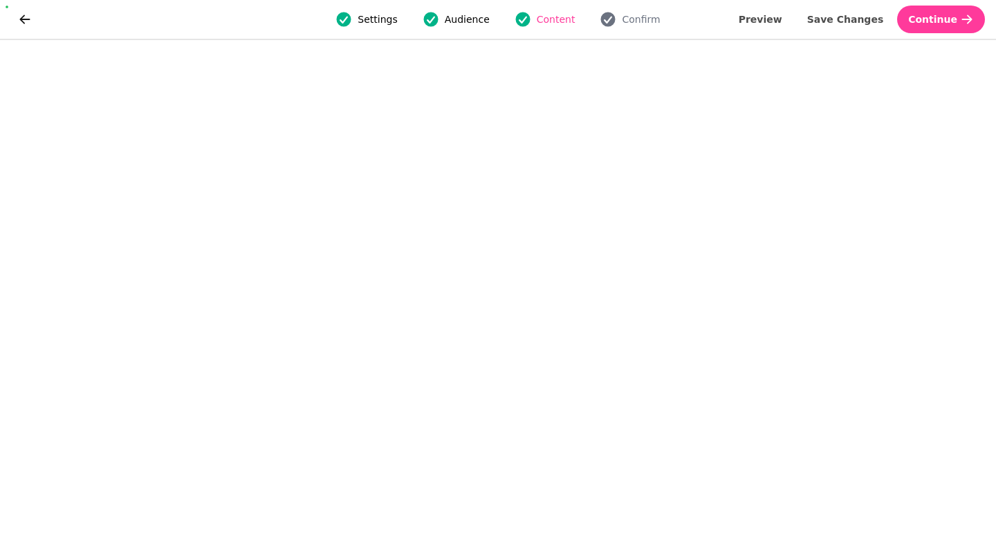 The image size is (996, 547). What do you see at coordinates (941, 19) in the screenshot?
I see `button: Continue` at bounding box center [941, 19].